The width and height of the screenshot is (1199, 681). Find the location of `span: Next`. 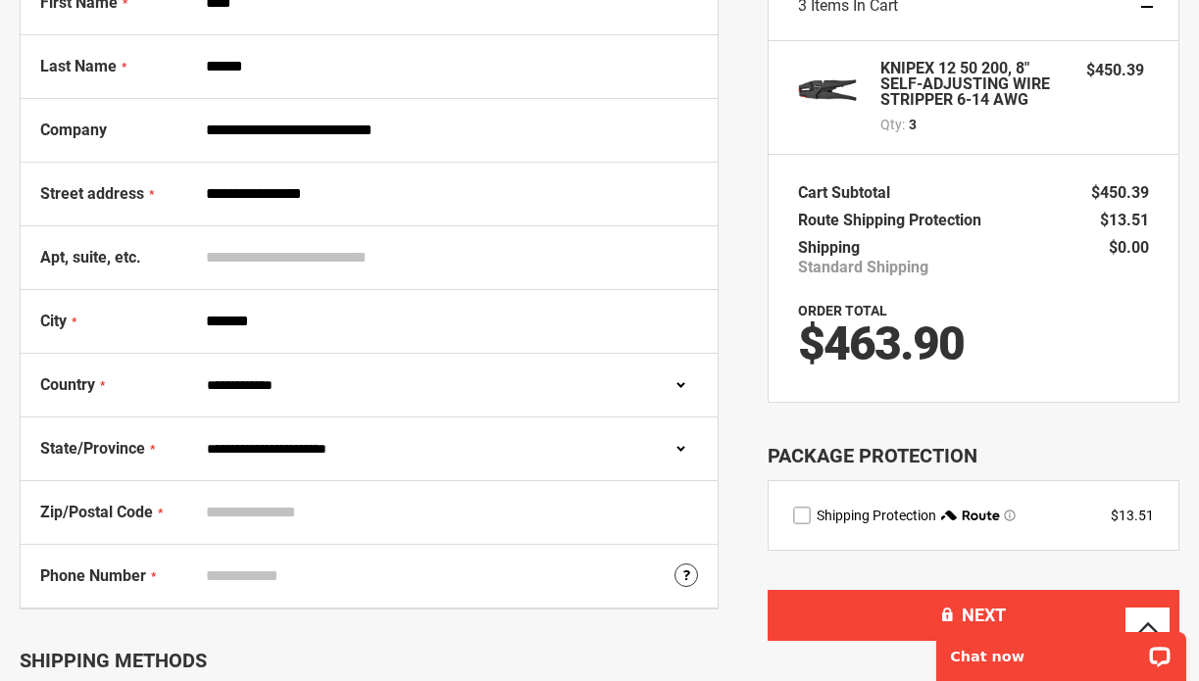

span: Next is located at coordinates (983, 615).